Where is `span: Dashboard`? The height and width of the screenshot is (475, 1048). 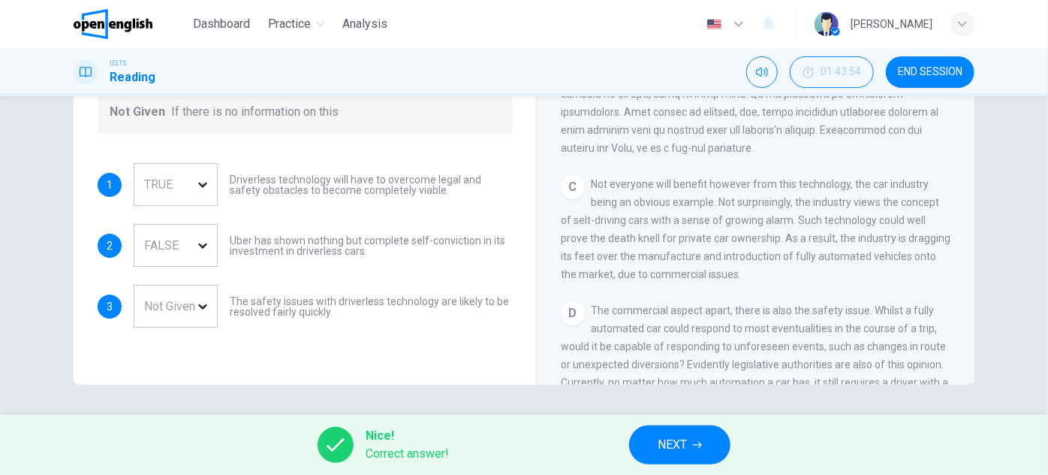 span: Dashboard is located at coordinates (222, 24).